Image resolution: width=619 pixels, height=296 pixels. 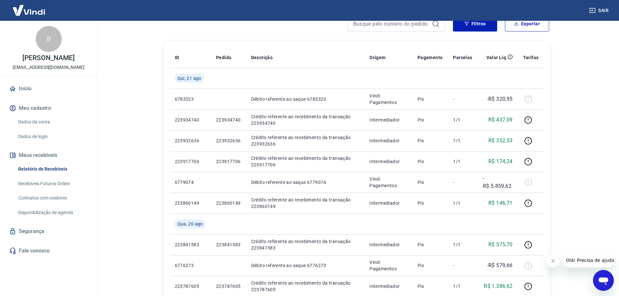 What do you see at coordinates (430, 57) in the screenshot?
I see `p: Pagamento` at bounding box center [430, 57].